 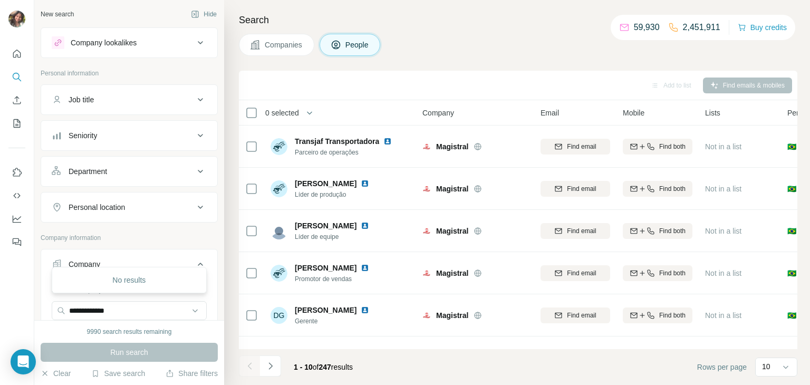 What do you see at coordinates (129, 238) in the screenshot?
I see `p: Company information` at bounding box center [129, 238].